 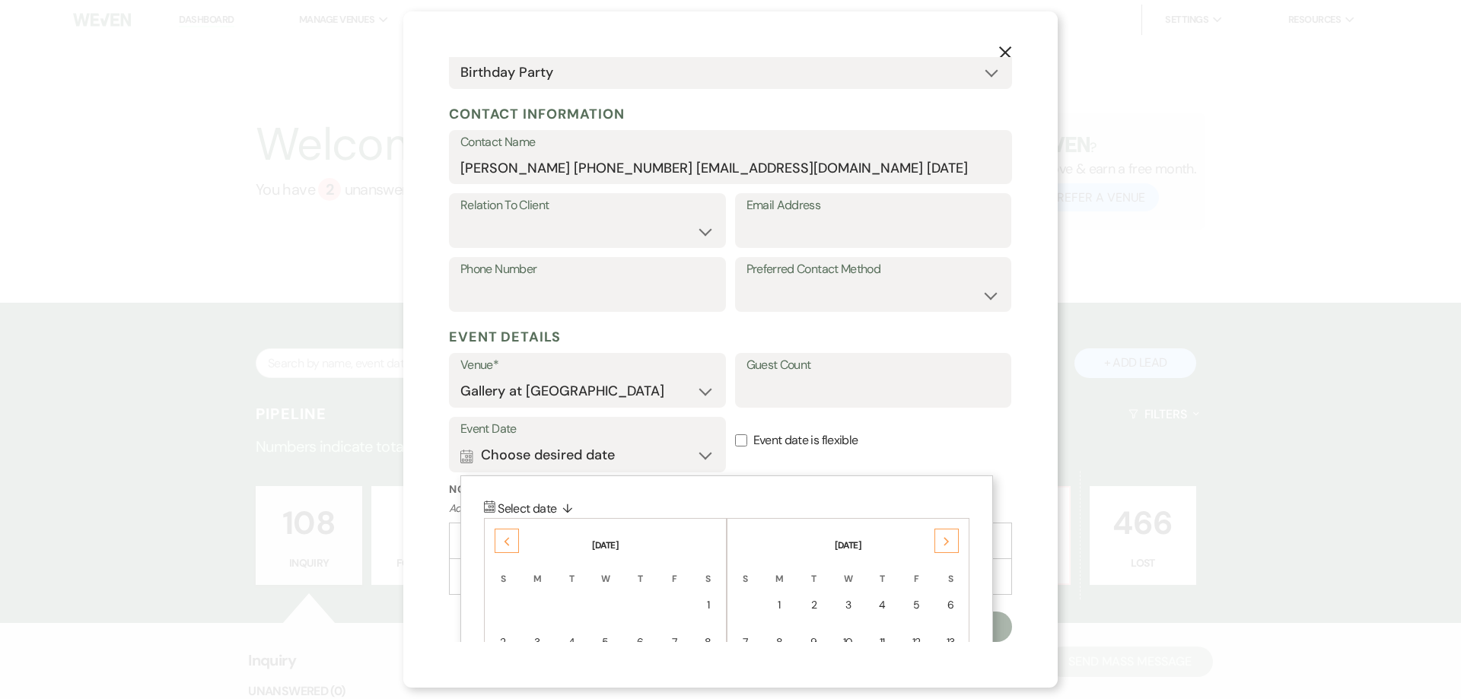 What do you see at coordinates (950, 642) in the screenshot?
I see `div: 13` at bounding box center [950, 642].